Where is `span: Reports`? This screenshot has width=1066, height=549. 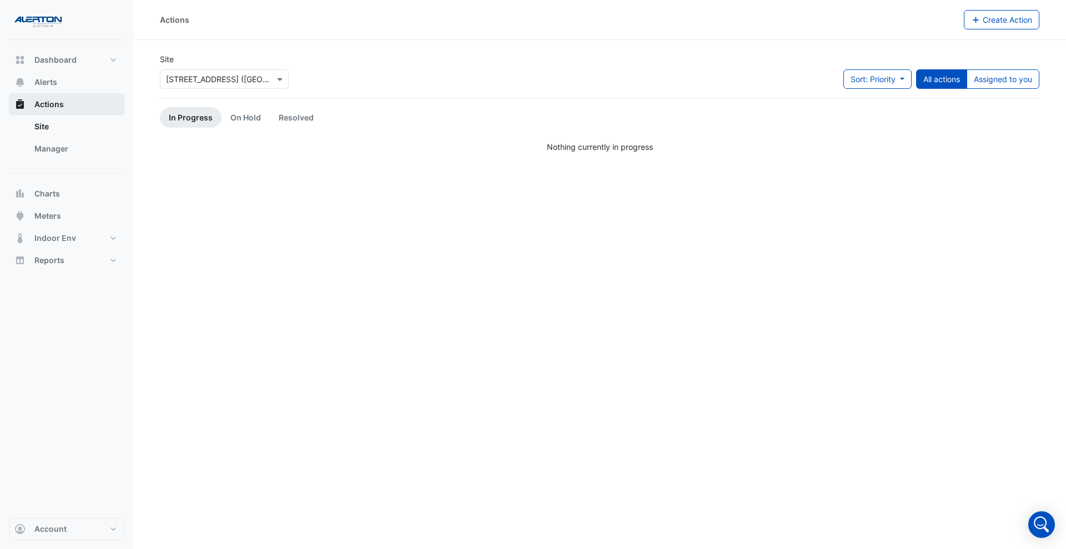 span: Reports is located at coordinates (49, 260).